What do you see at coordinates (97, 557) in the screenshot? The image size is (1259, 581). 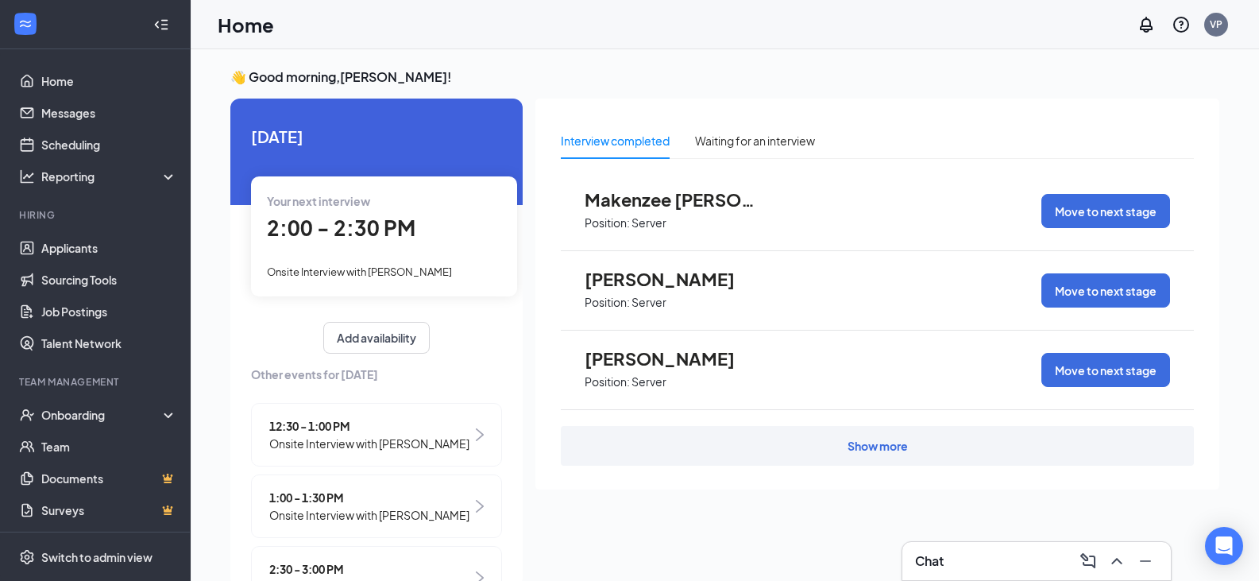 I see `div: Switch to admin view` at bounding box center [97, 557].